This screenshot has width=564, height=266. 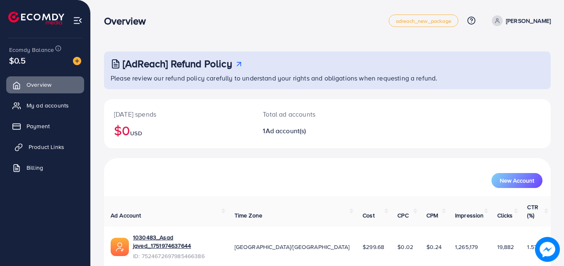 What do you see at coordinates (248, 215) in the screenshot?
I see `span: Time Zone` at bounding box center [248, 215].